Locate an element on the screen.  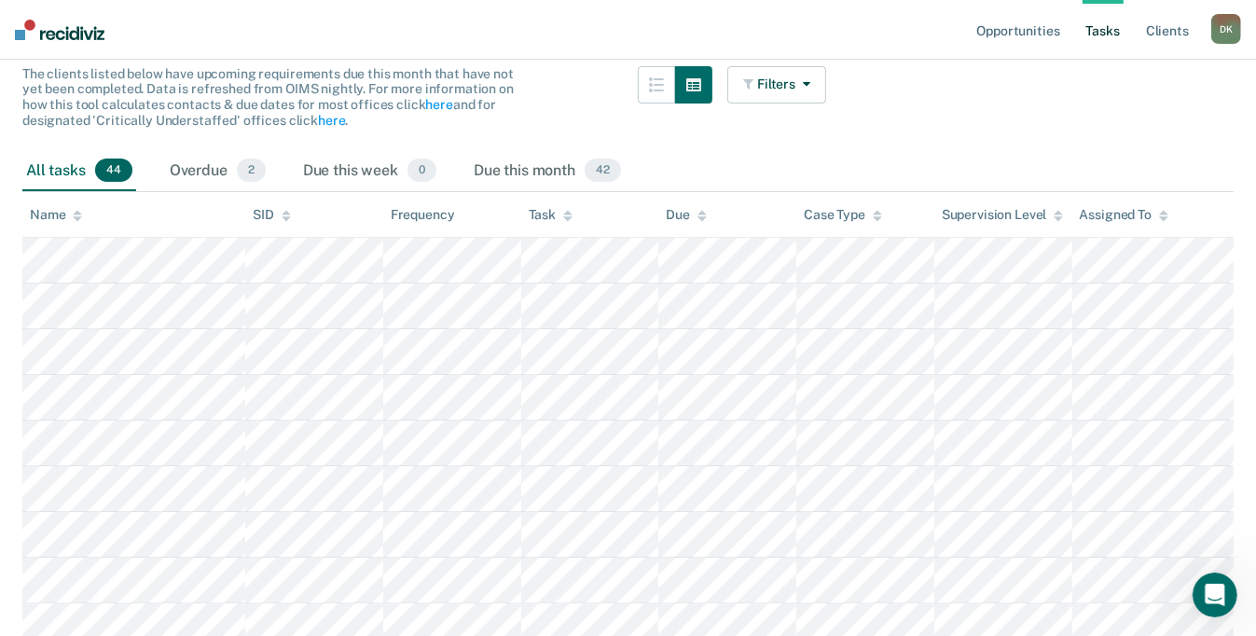
div: Case Type is located at coordinates (843, 214).